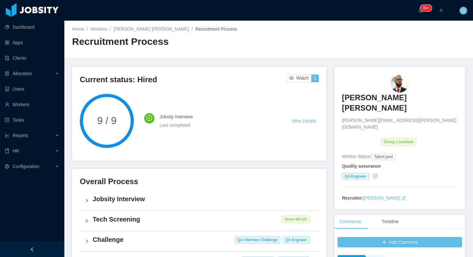 This screenshot has width=473, height=257. What do you see at coordinates (7, 166) in the screenshot?
I see `i: icon: setting` at bounding box center [7, 166].